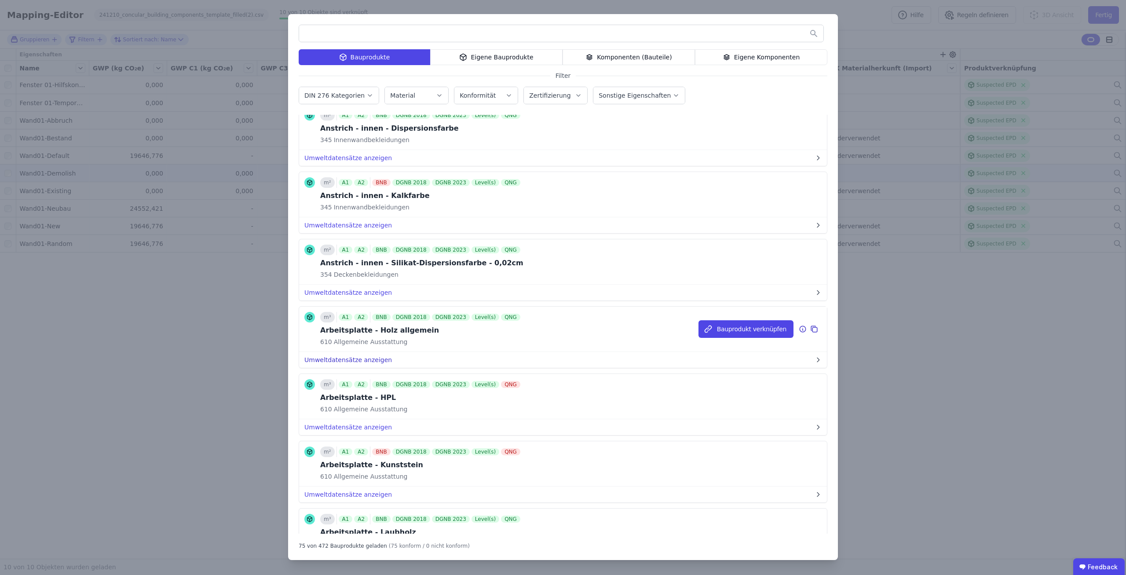 The height and width of the screenshot is (575, 1126). I want to click on div: Anstrich - innen - Silikat-Dispersionsfarbe - 0,02cm, so click(422, 263).